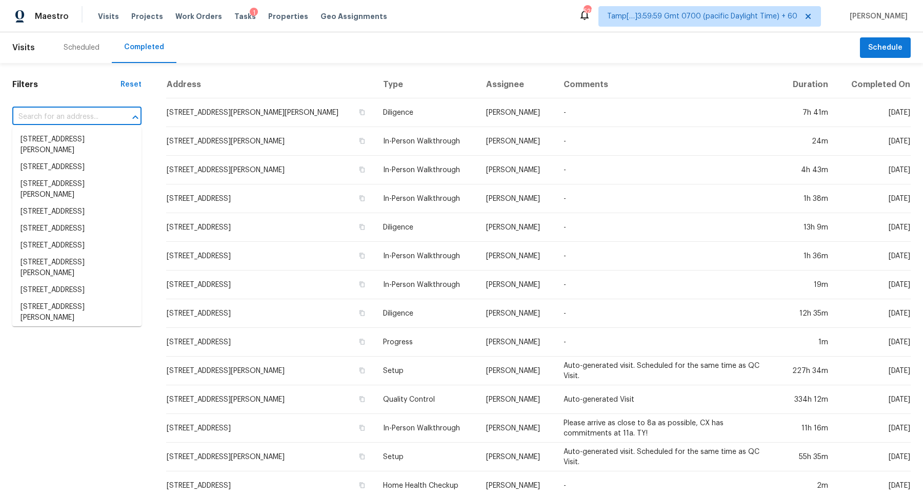 The height and width of the screenshot is (498, 923). I want to click on span: Tasks, so click(245, 16).